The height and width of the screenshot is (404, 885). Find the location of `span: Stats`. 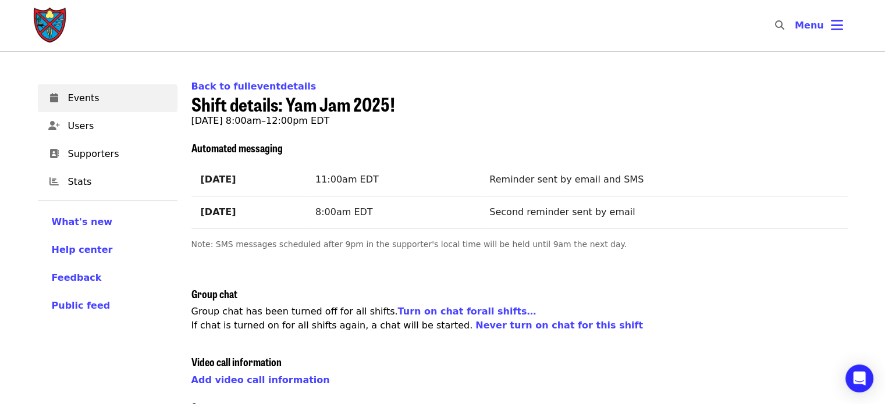

span: Stats is located at coordinates (118, 182).